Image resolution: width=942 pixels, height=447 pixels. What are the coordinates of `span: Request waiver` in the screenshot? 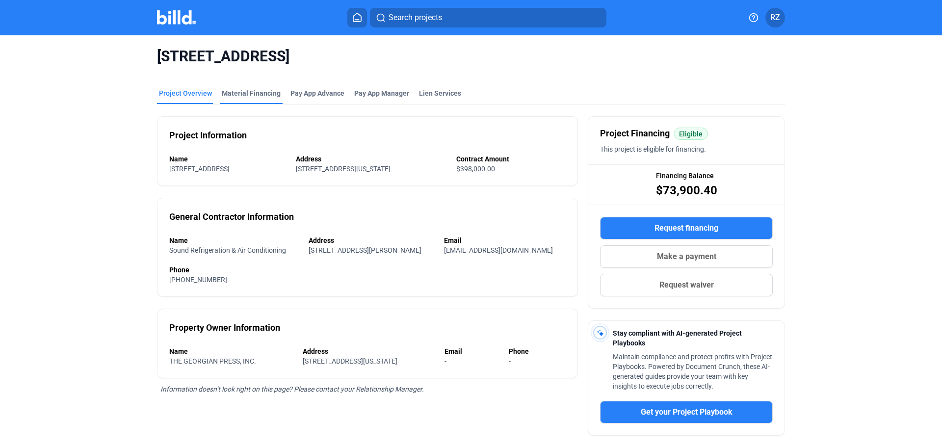 It's located at (686, 285).